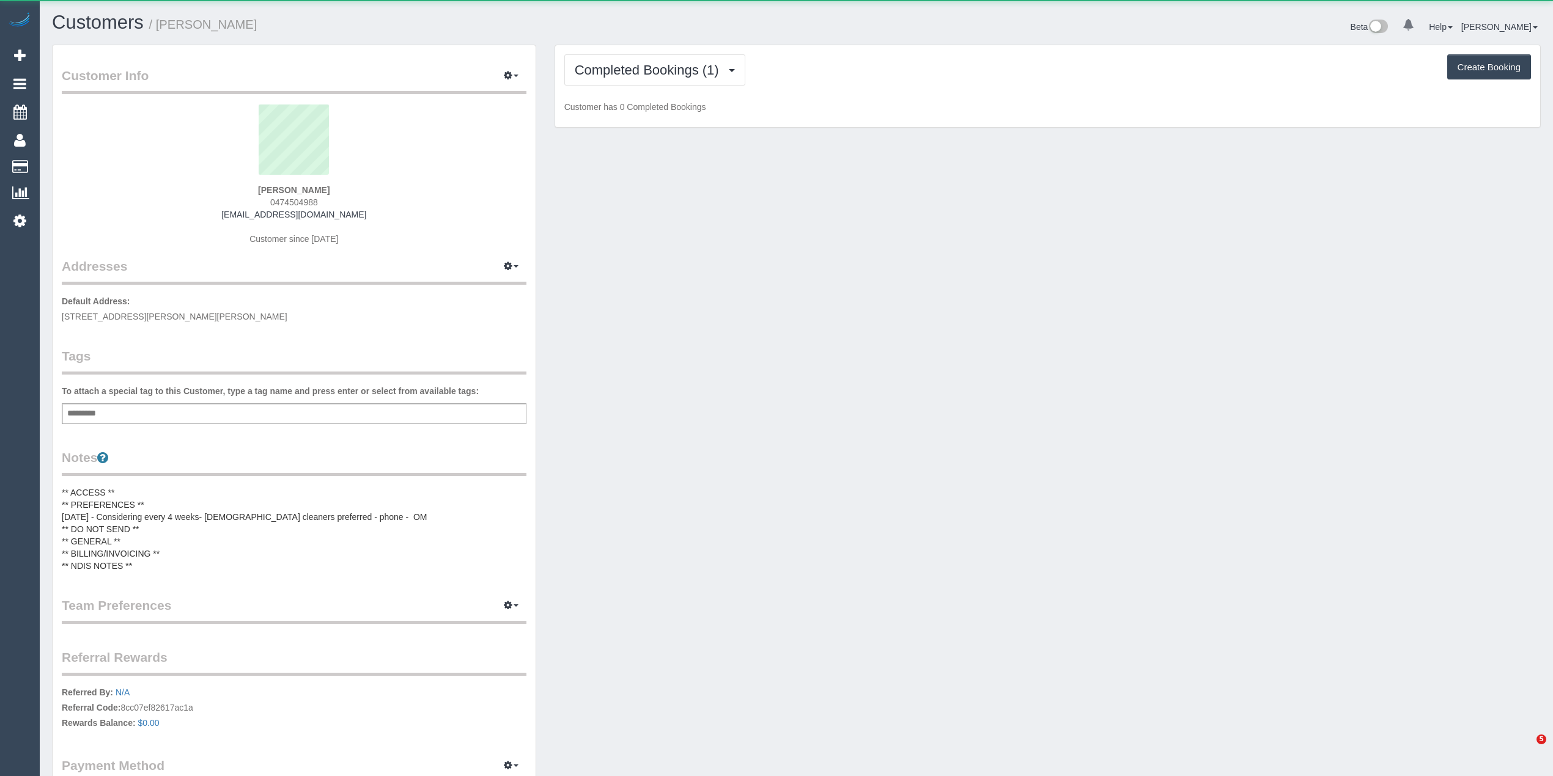 The image size is (1553, 776). What do you see at coordinates (1047, 107) in the screenshot?
I see `p: Customer has 0 Completed Bookings` at bounding box center [1047, 107].